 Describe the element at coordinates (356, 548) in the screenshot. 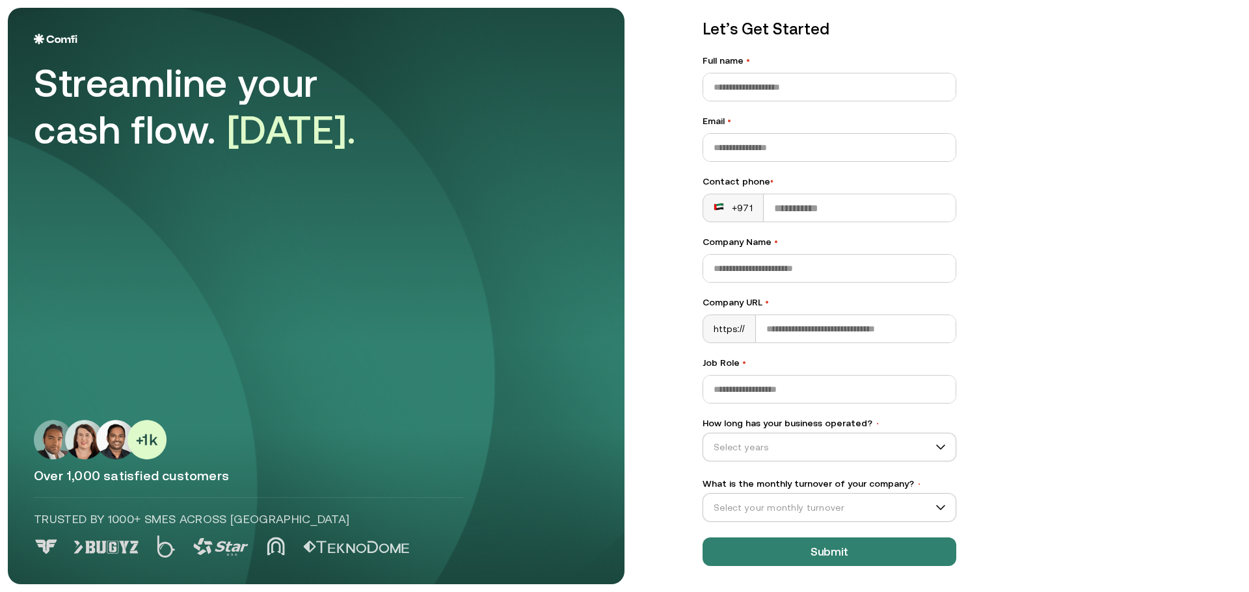

I see `img: Logo 5` at that location.